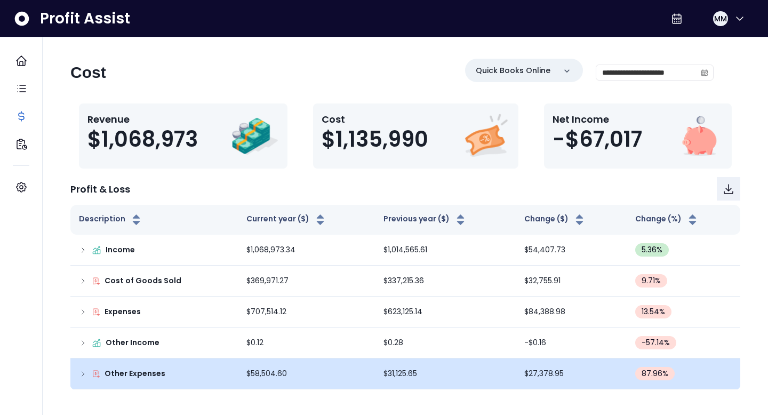 The height and width of the screenshot is (415, 768). What do you see at coordinates (100, 189) in the screenshot?
I see `p: Profit & Loss` at bounding box center [100, 189].